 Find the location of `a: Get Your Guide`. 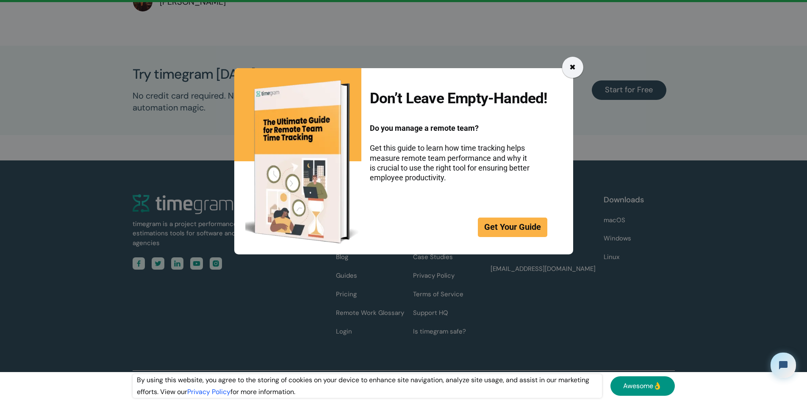

a: Get Your Guide is located at coordinates (512, 227).